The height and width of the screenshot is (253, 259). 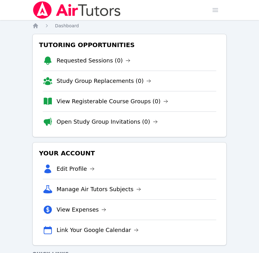 What do you see at coordinates (129, 26) in the screenshot?
I see `nav: Breadcrumb` at bounding box center [129, 26].